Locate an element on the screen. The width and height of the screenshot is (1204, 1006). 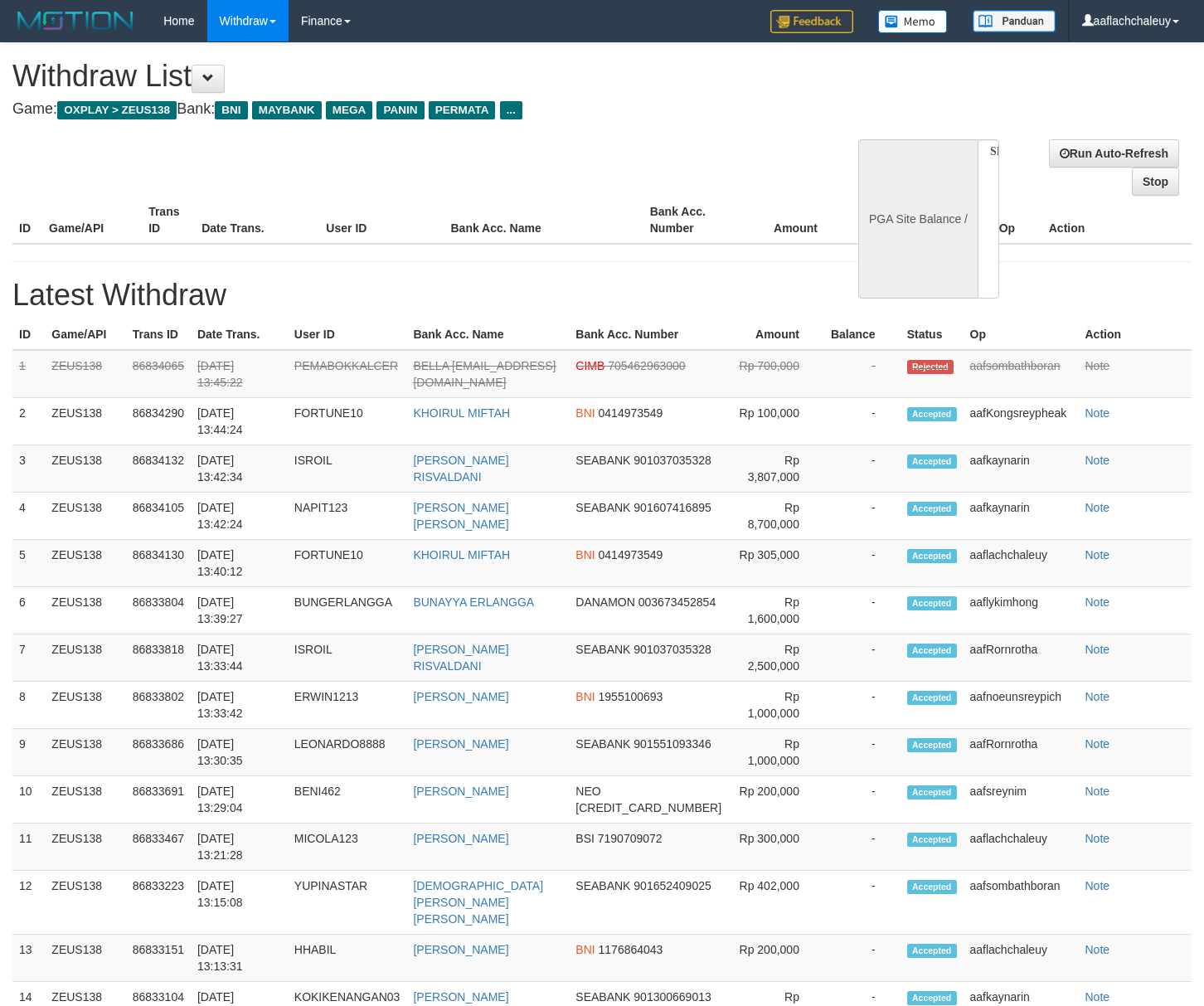
td: 3 is located at coordinates (29, 469).